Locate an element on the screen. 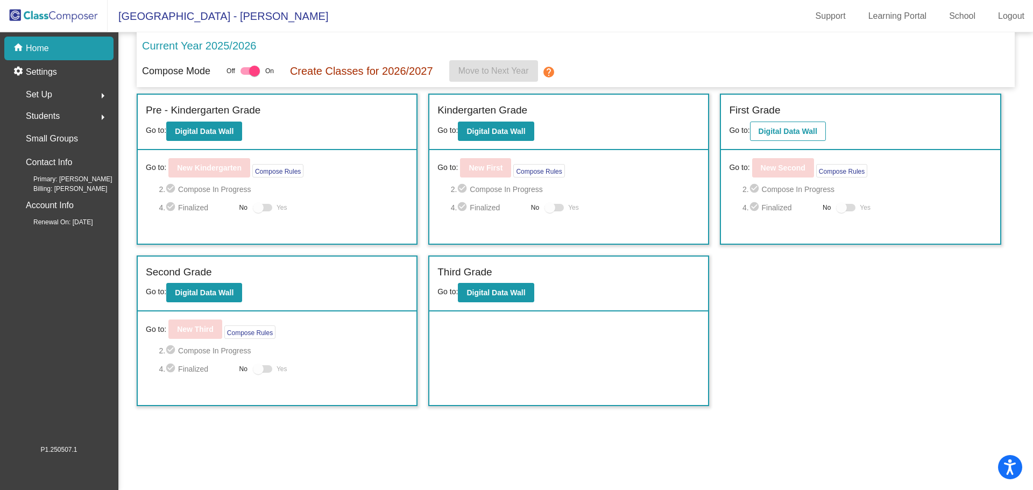 The width and height of the screenshot is (1033, 490). button: New Second is located at coordinates (782, 168).